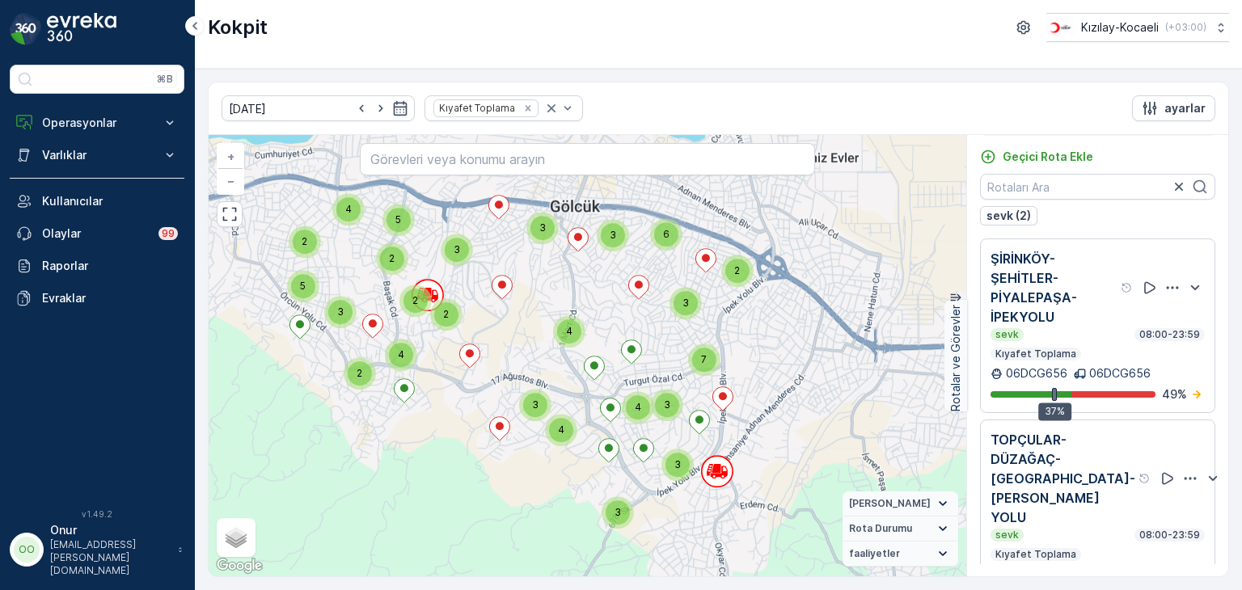 Image resolution: width=1242 pixels, height=590 pixels. I want to click on img: k%C4%B1z%C4%B1lay_0jL9uU1.png, so click(1060, 27).